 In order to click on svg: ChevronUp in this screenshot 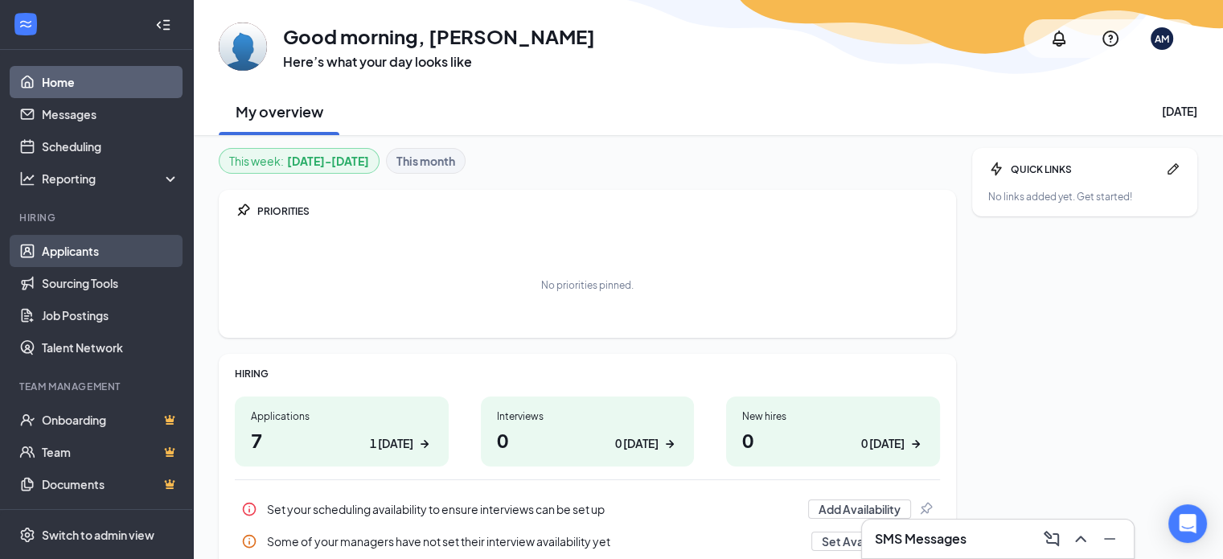, I will do `click(1080, 539)`.